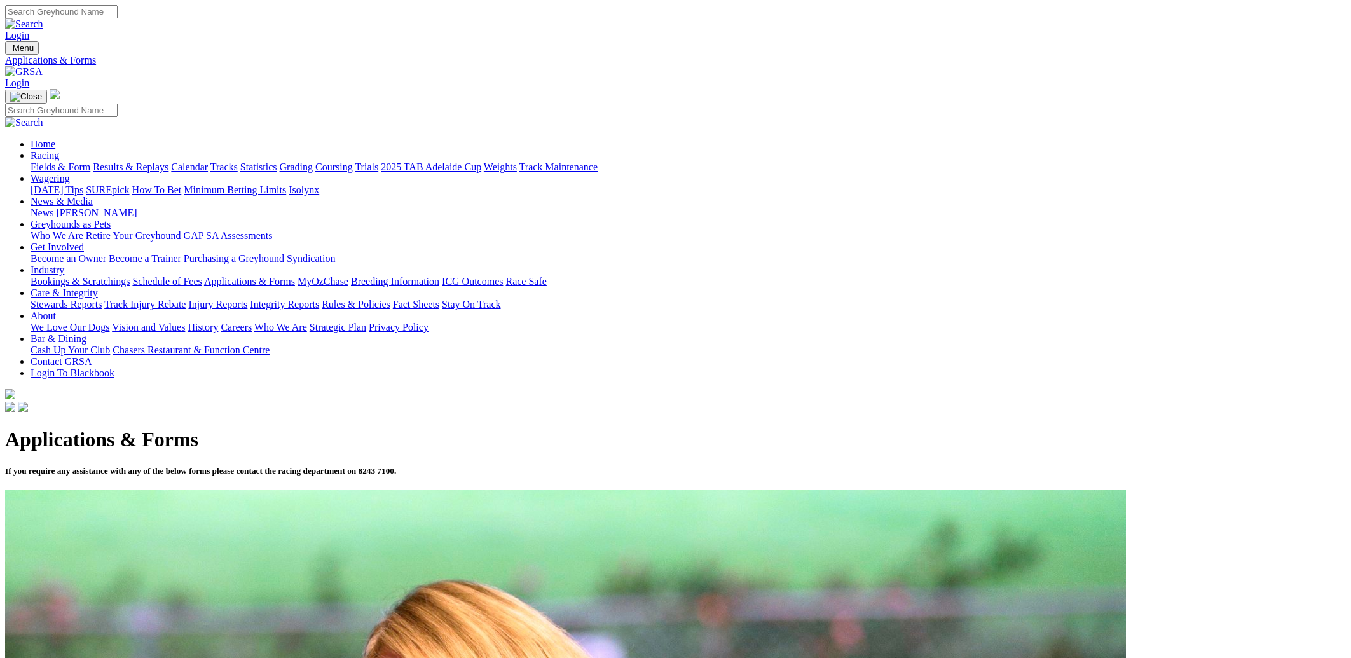  I want to click on h5: If you require any assistance with any of the below forms please contact the racing department on..., so click(675, 471).